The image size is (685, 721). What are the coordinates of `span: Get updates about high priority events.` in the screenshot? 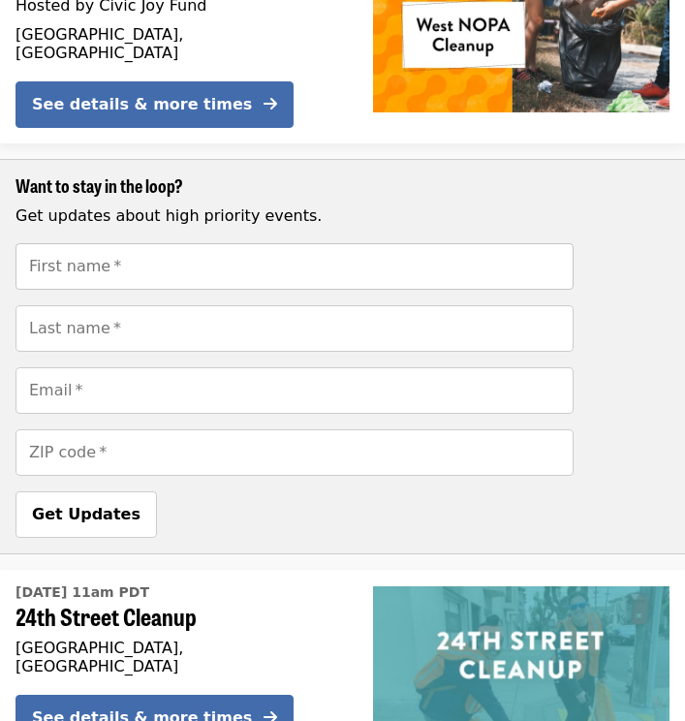 It's located at (169, 215).